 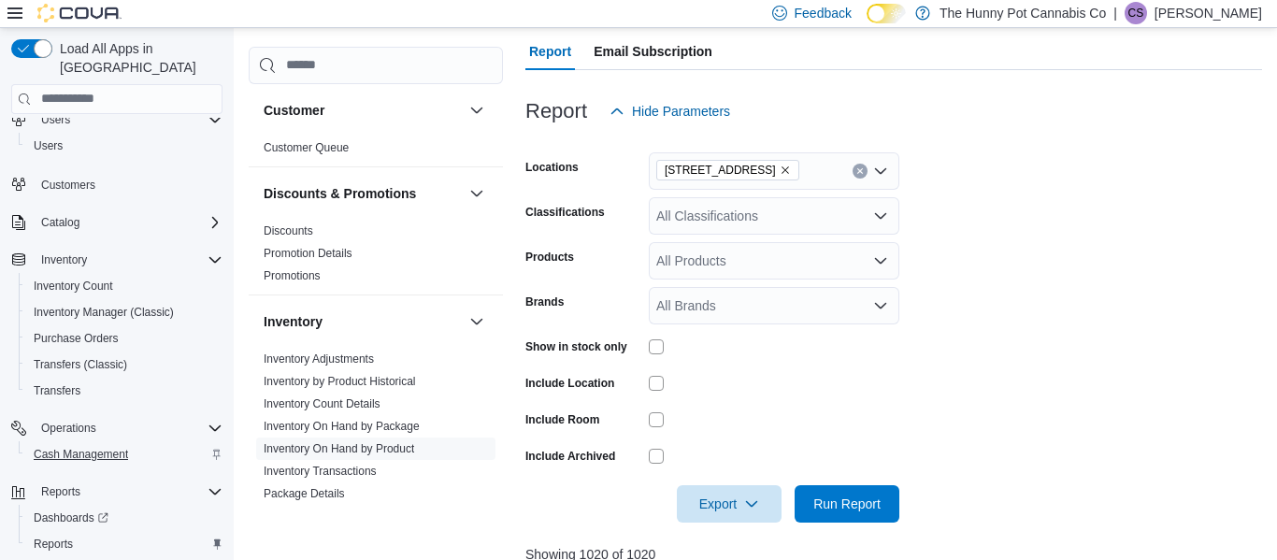 What do you see at coordinates (306, 148) in the screenshot?
I see `span: Customer Queue` at bounding box center [306, 148].